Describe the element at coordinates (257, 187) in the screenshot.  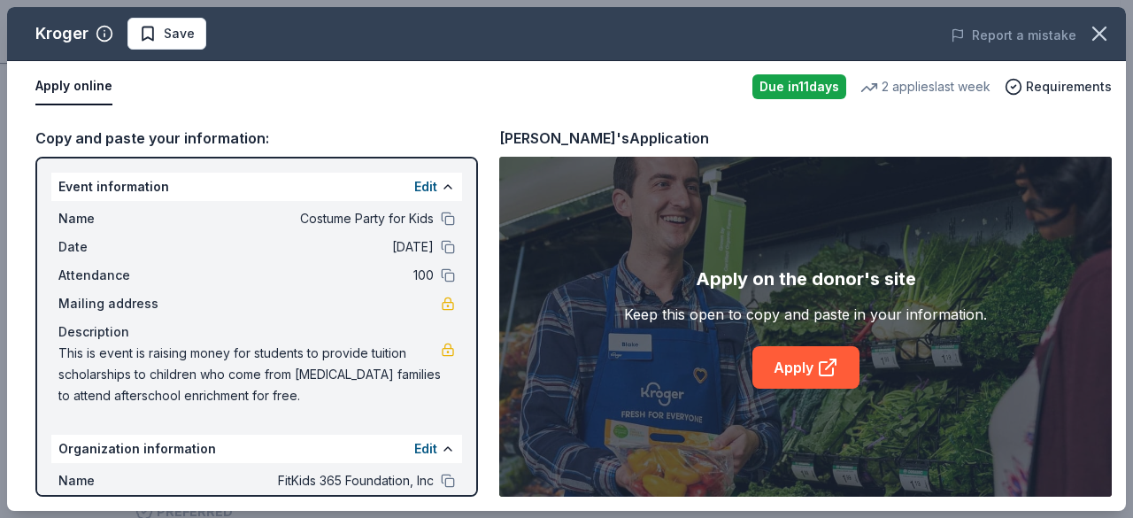
I see `div: Event information` at that location.